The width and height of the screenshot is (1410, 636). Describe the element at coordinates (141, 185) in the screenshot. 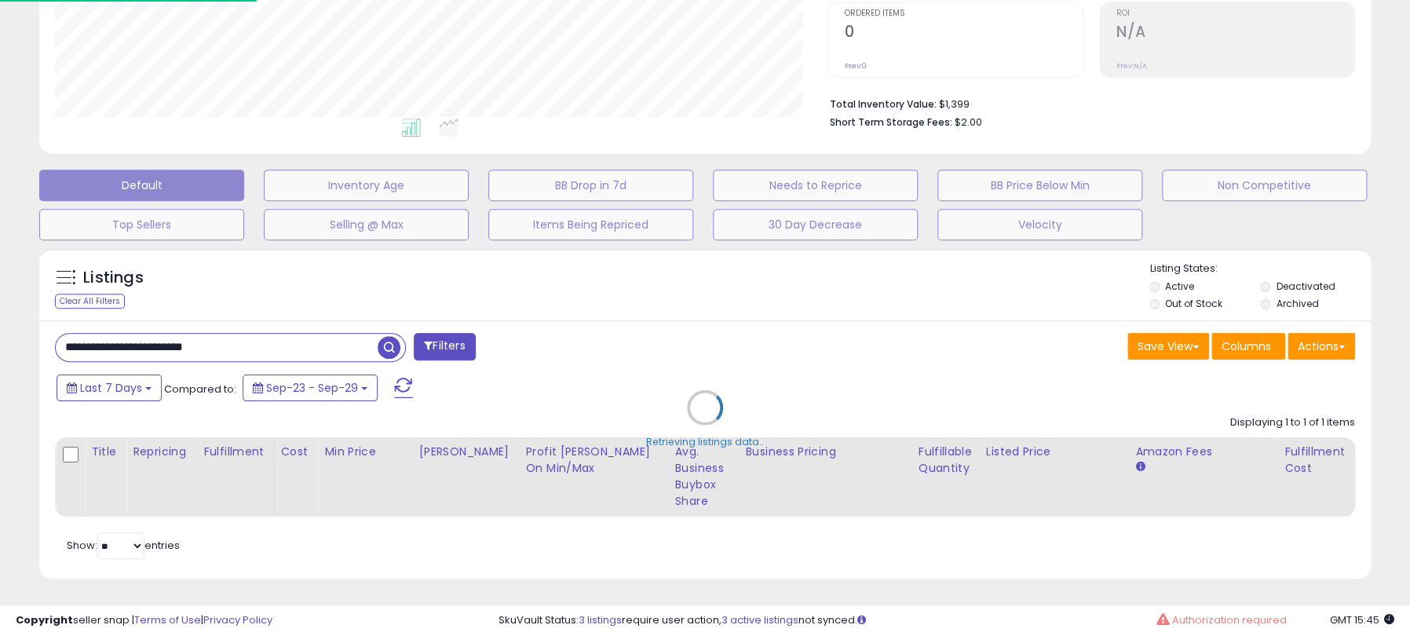

I see `button: Default` at that location.